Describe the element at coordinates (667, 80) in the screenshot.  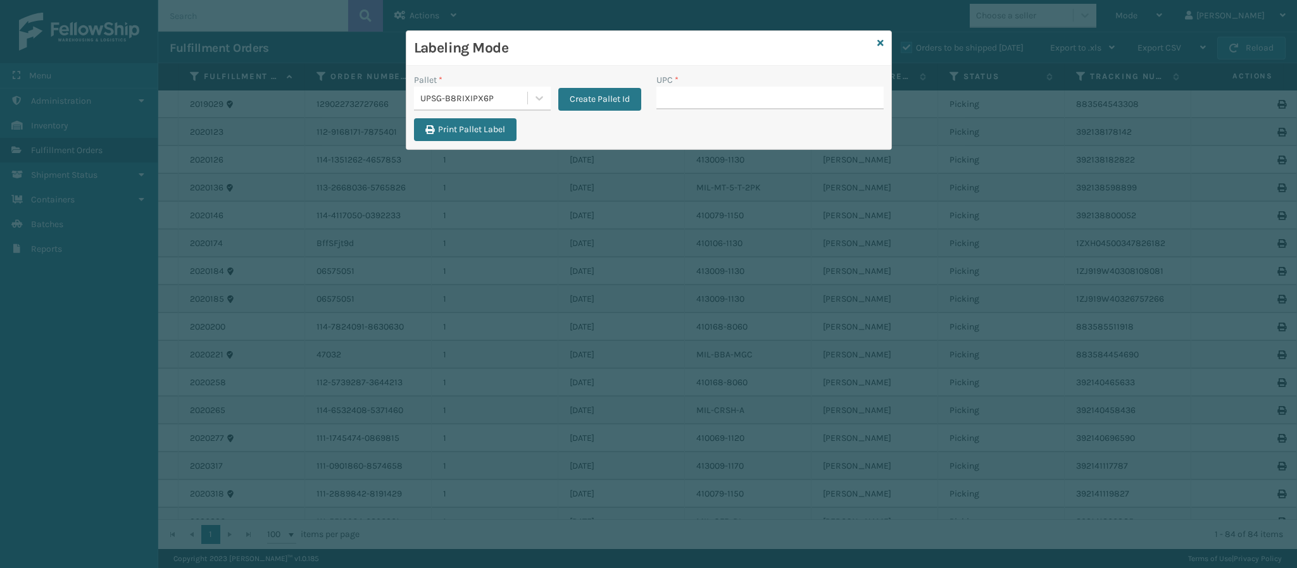
I see `label: UPC` at that location.